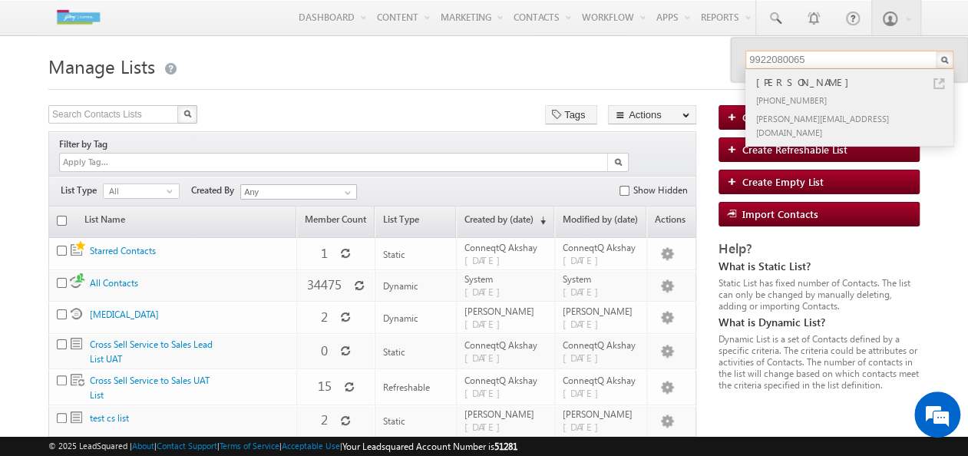 This screenshot has width=968, height=456. Describe the element at coordinates (794, 149) in the screenshot. I see `span: Create Refreshable List` at that location.